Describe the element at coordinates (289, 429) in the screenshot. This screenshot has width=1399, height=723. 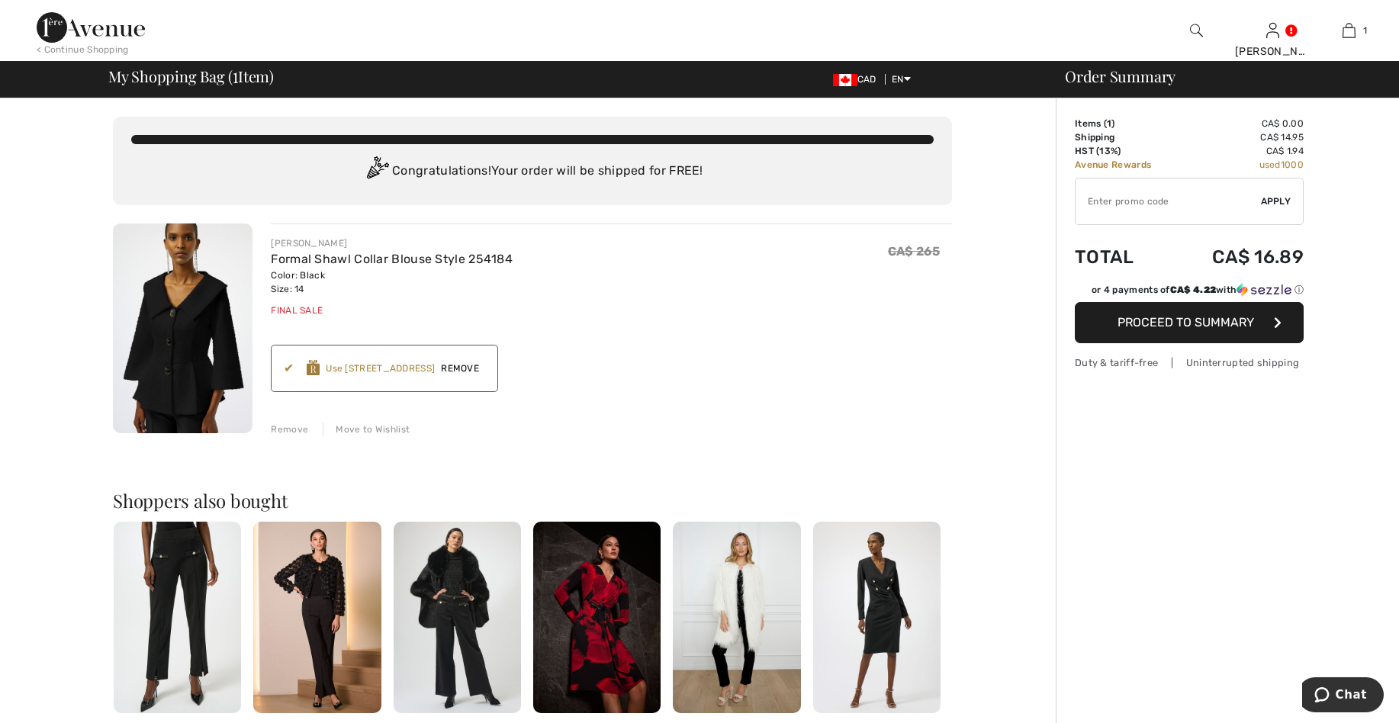
I see `div: Remove` at that location.